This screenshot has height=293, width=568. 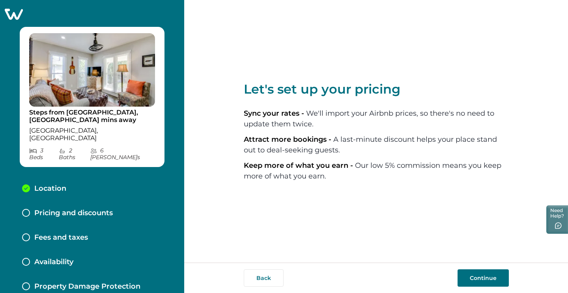 What do you see at coordinates (288, 139) in the screenshot?
I see `span: Attract more bookings -` at bounding box center [288, 139].